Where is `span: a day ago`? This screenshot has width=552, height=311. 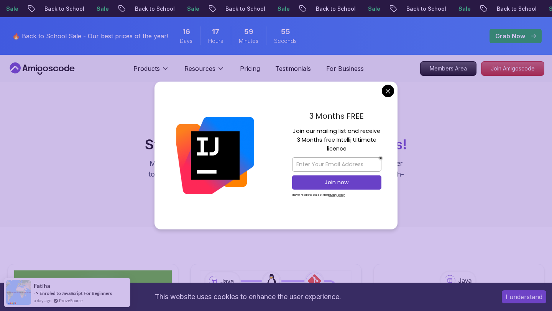 span: a day ago is located at coordinates (43, 301).